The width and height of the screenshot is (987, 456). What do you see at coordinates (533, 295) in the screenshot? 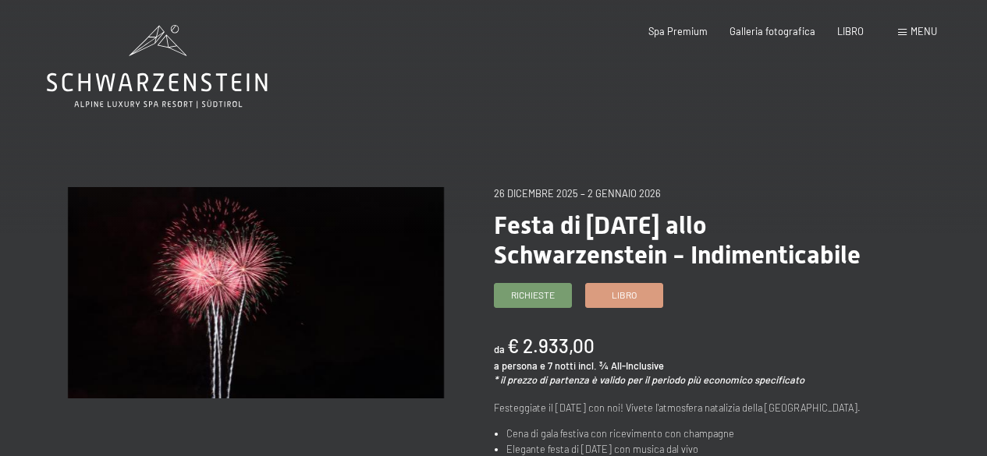
I see `font: Richieste` at bounding box center [533, 295].